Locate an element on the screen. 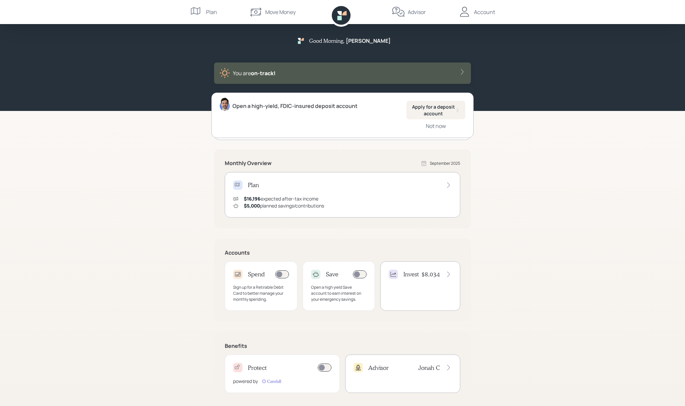 This screenshot has width=685, height=406. span: $5,000 is located at coordinates (252, 206).